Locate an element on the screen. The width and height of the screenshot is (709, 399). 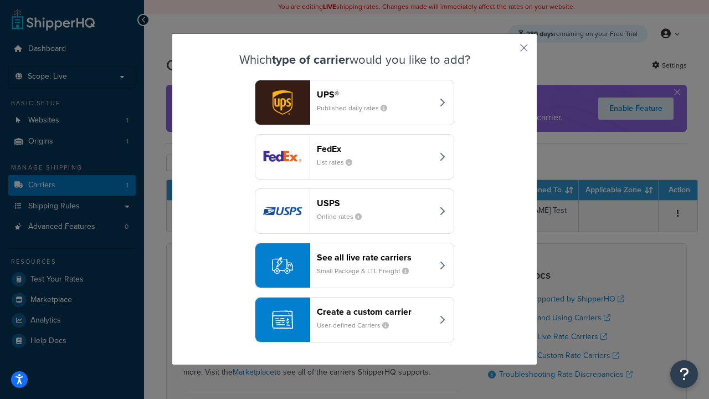
button: Create a custom carrierUser-defined Carriers is located at coordinates (355, 320).